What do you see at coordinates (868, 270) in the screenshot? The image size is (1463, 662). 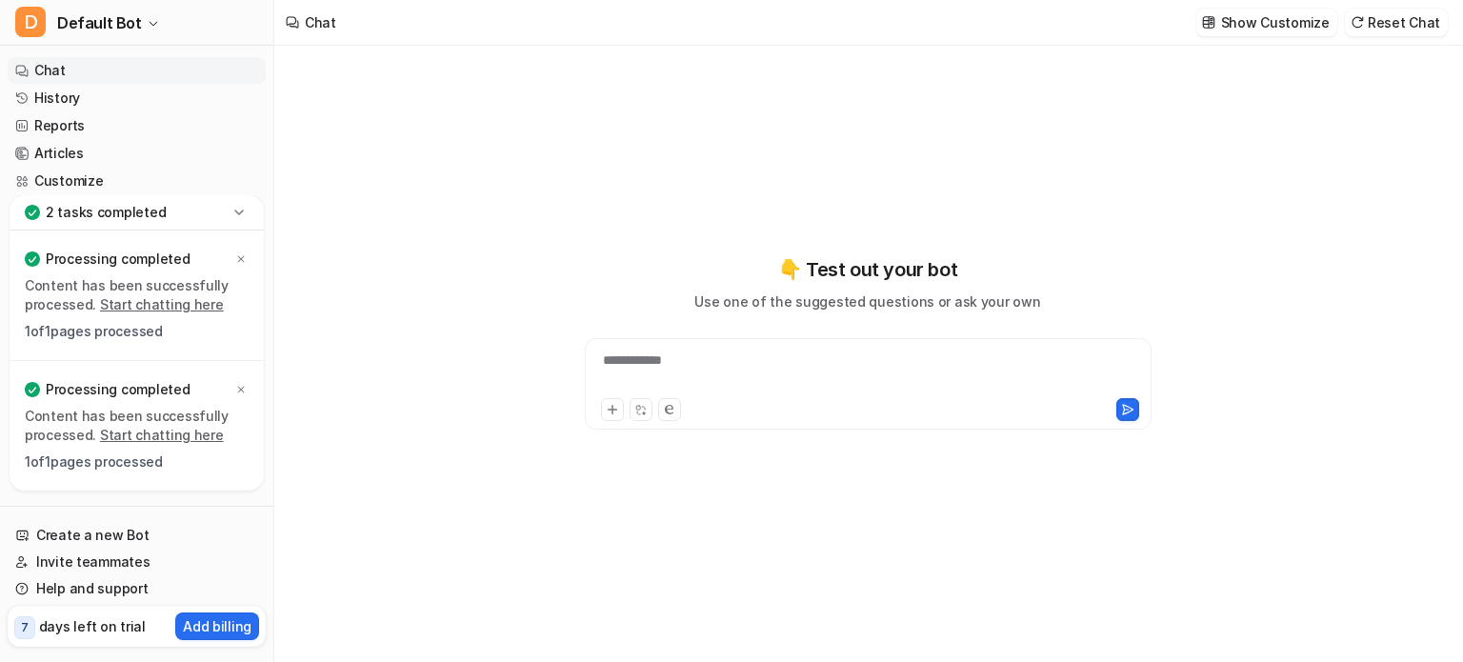 I see `p: 👇 Test out your bot` at bounding box center [868, 270].